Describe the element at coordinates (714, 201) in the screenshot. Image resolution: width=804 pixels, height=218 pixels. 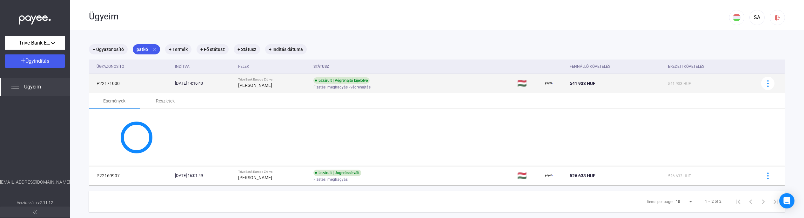
I see `div: 1 – 2 of 2` at that location.